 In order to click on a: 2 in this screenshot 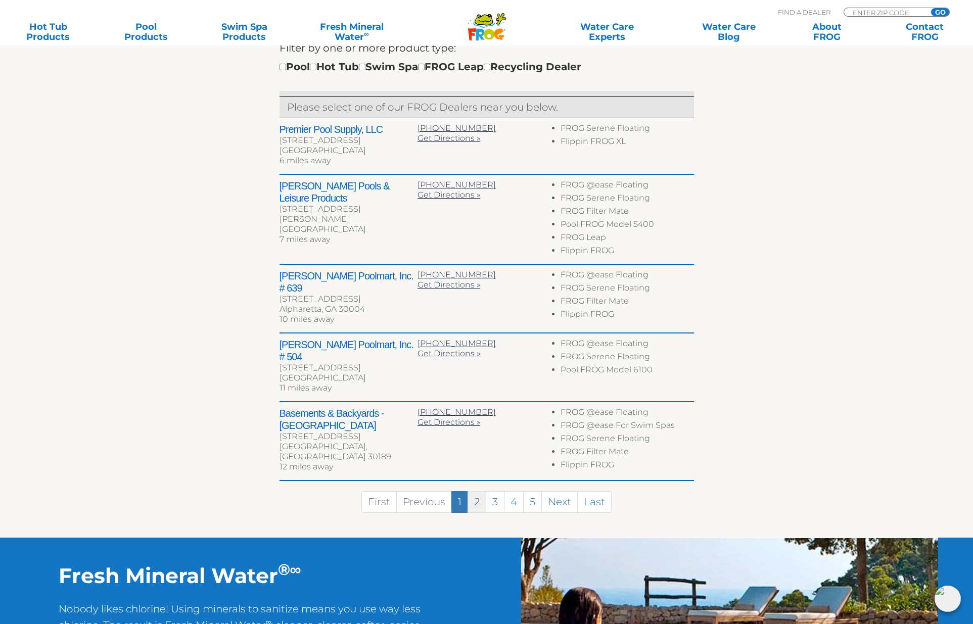, I will do `click(477, 502)`.